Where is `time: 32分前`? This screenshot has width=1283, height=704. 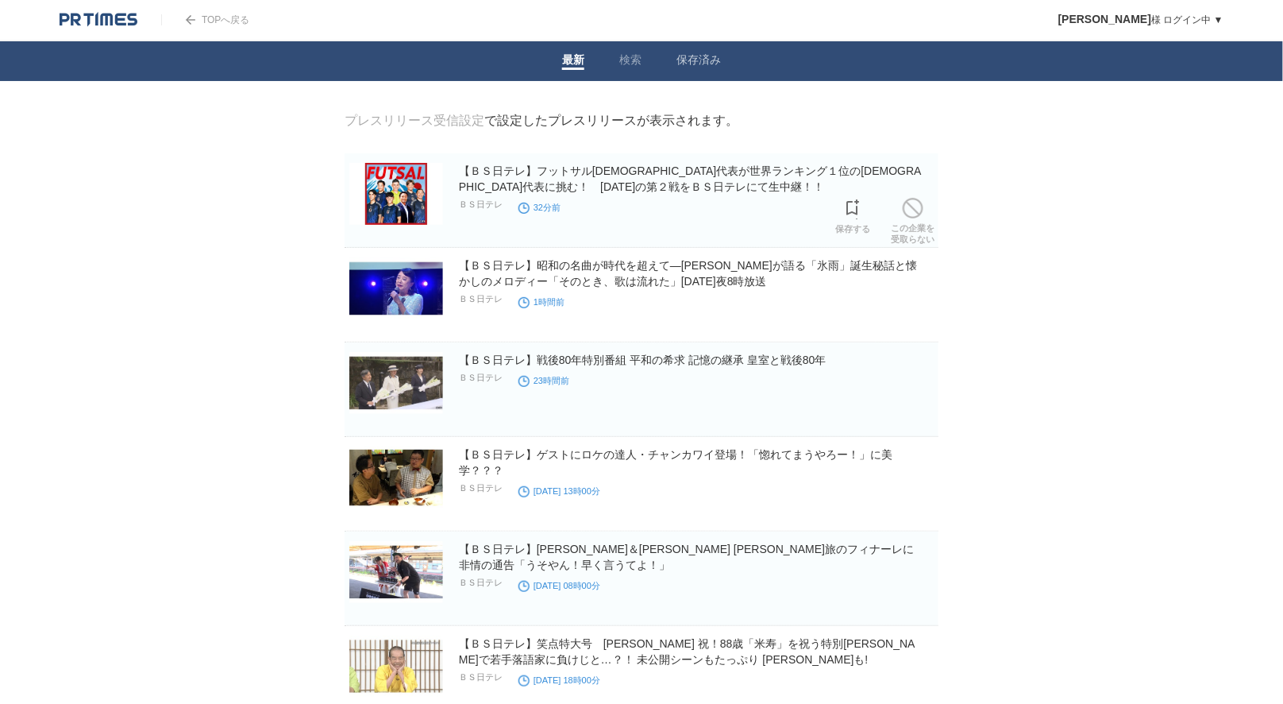
time: 32分前 is located at coordinates (539, 207).